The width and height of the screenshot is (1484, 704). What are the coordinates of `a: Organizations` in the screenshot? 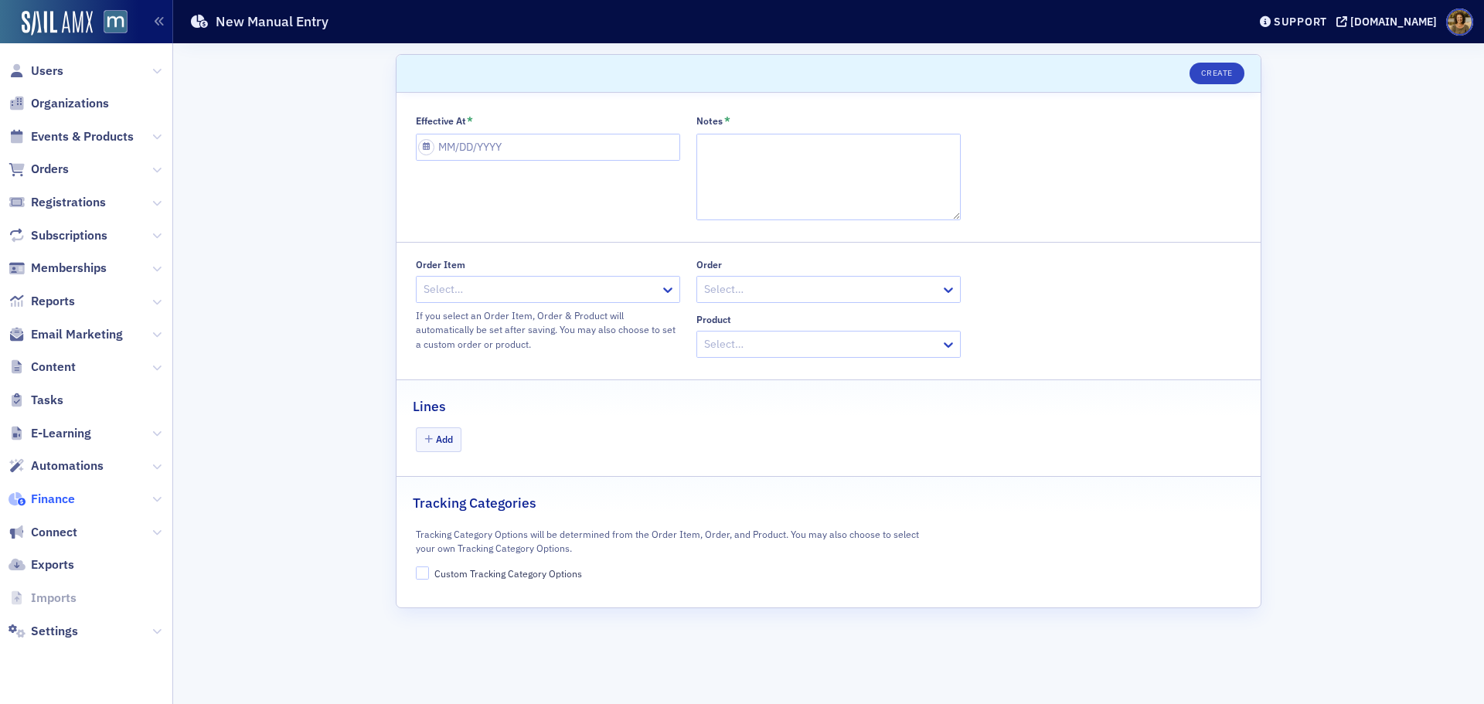 It's located at (59, 104).